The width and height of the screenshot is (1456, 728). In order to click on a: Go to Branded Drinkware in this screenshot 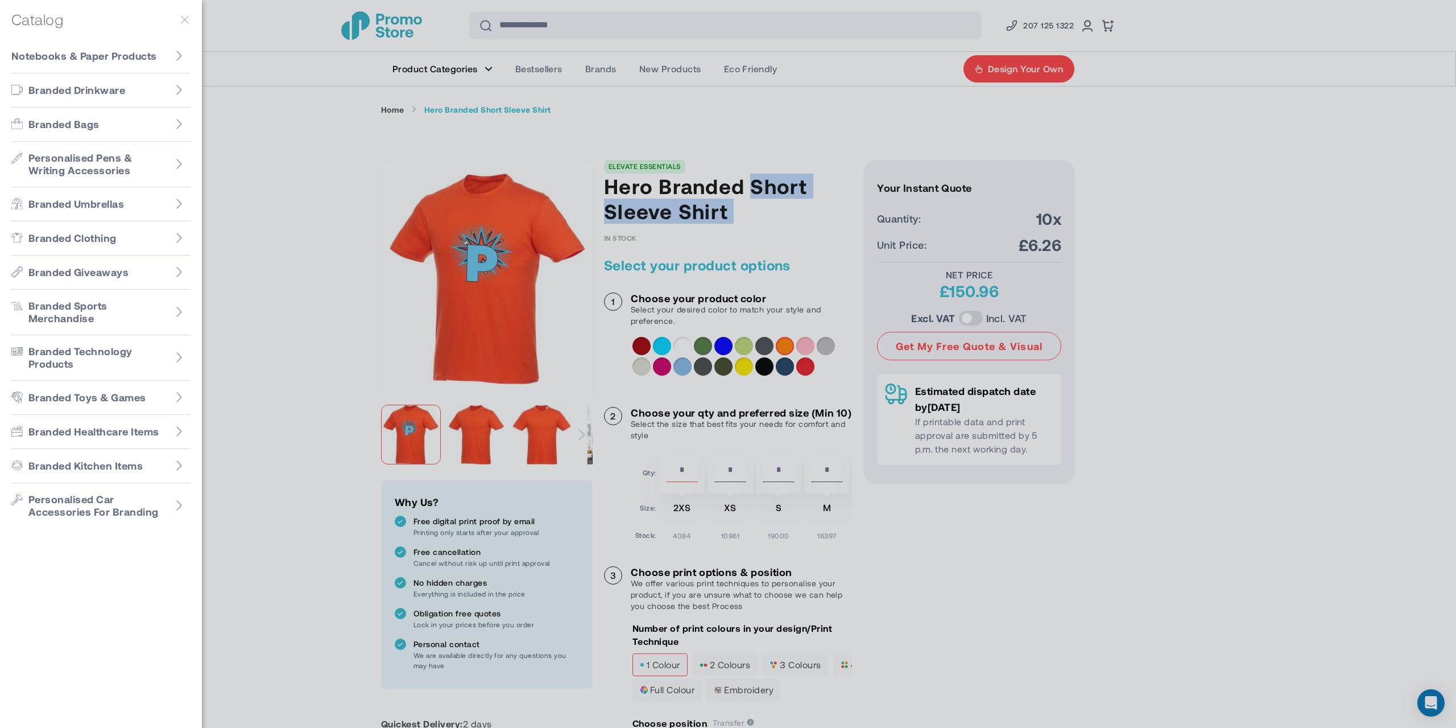, I will do `click(101, 90)`.